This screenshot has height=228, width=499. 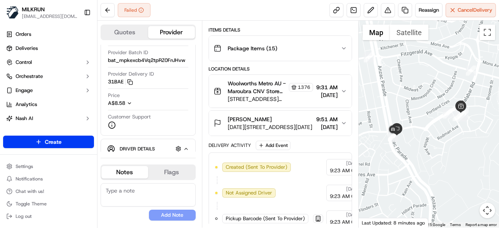 I want to click on button: Map camera controls, so click(x=488, y=211).